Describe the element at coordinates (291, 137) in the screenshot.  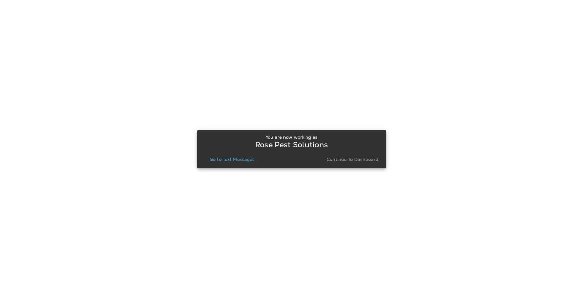
I see `p: You are now working as` at that location.